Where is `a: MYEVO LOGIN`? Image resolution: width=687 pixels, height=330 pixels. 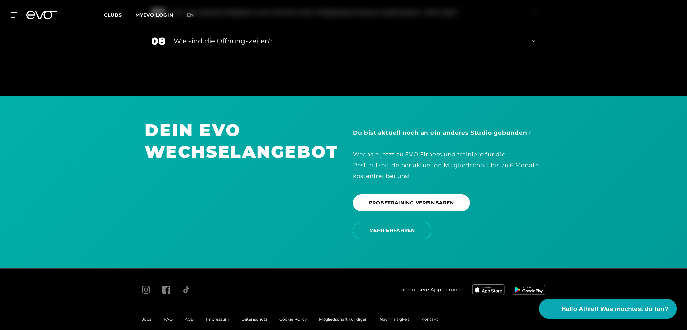
a: MYEVO LOGIN is located at coordinates (154, 15).